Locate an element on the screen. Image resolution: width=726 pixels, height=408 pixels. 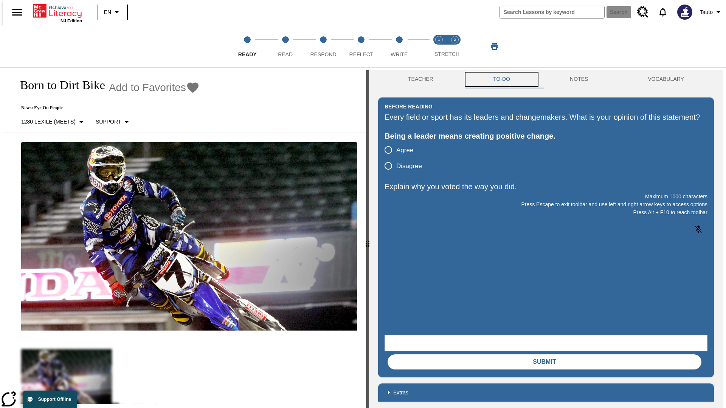
span: Disagree is located at coordinates (409, 166).